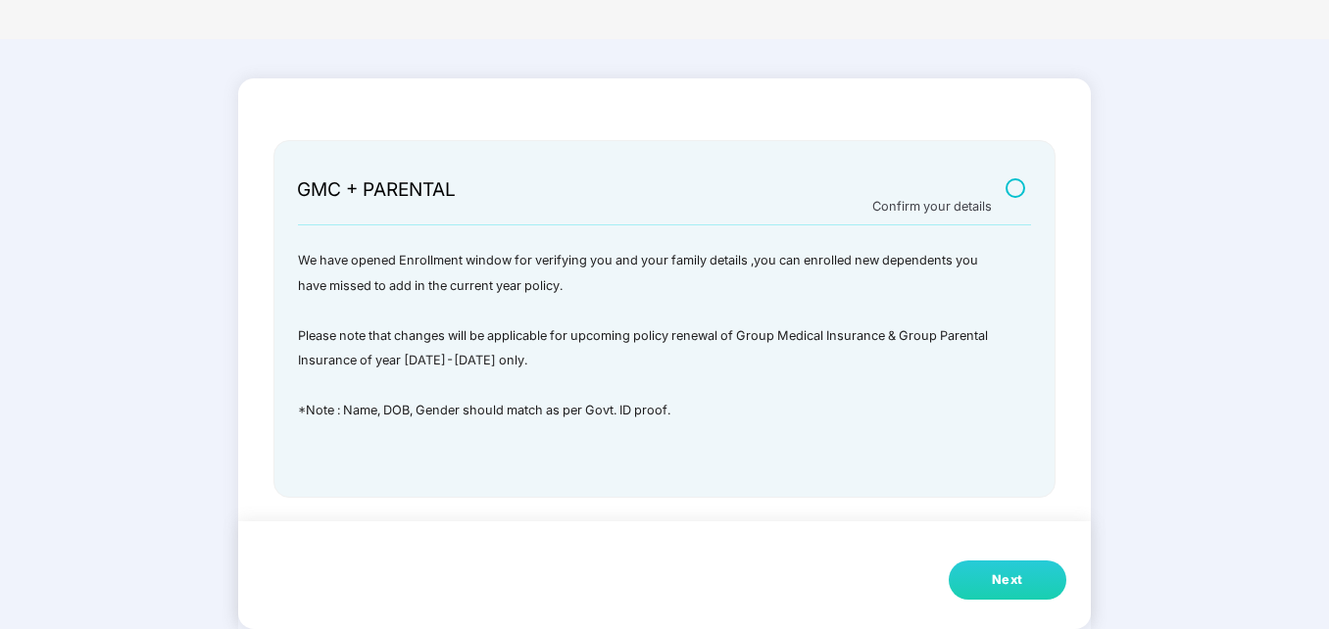 The width and height of the screenshot is (1329, 629). What do you see at coordinates (484, 410) in the screenshot?
I see `span: *Note : Name, DOB, Gender should match as per Govt. ID proof.` at bounding box center [484, 410].